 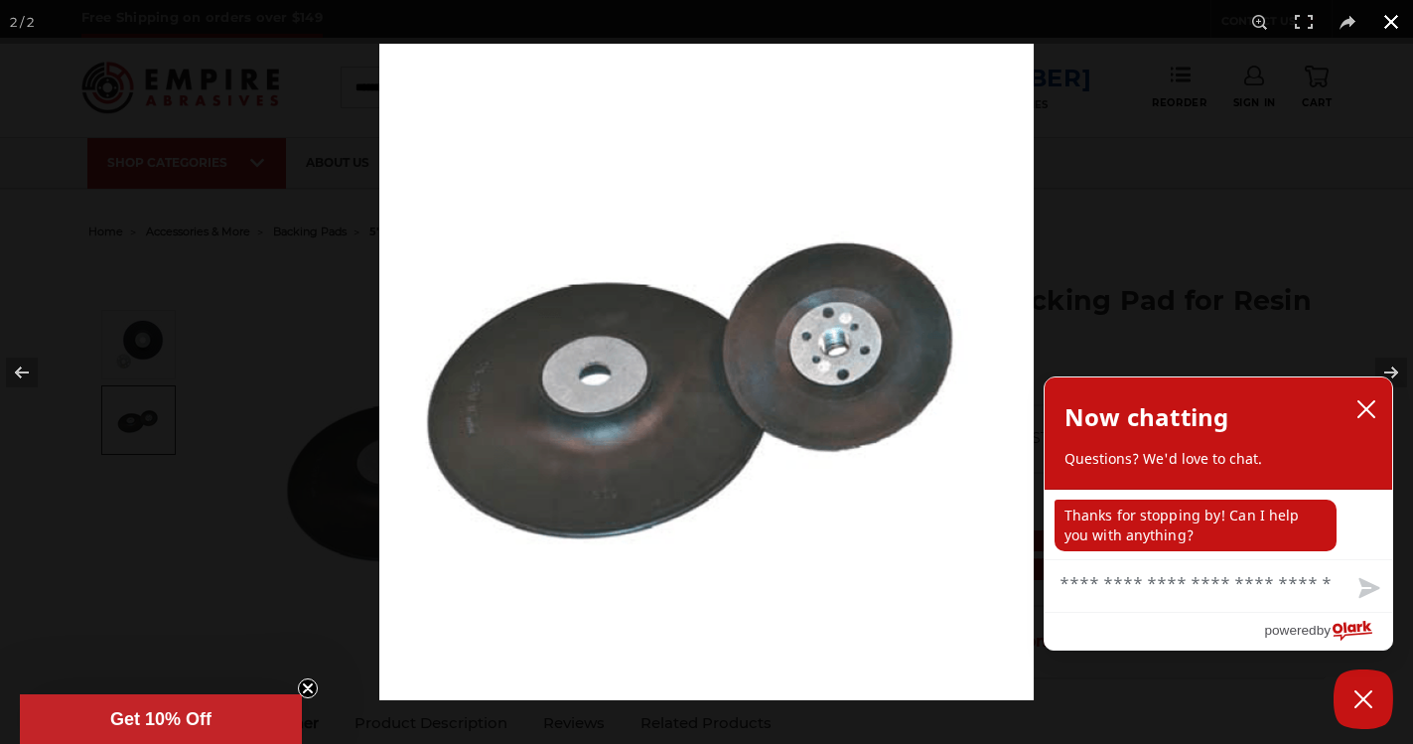 What do you see at coordinates (1219, 514) in the screenshot?
I see `div: olark chatbox` at bounding box center [1219, 514].